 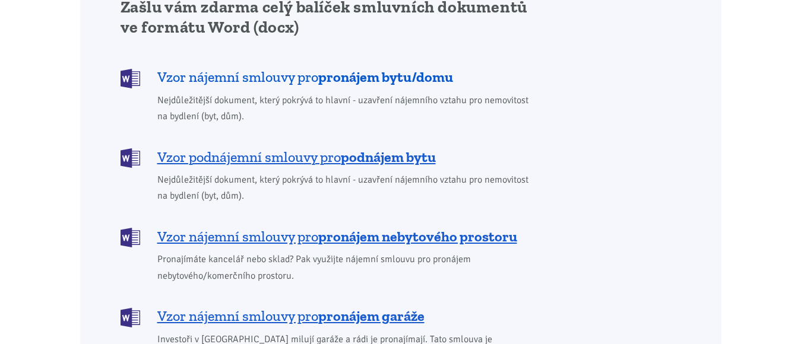 What do you see at coordinates (371, 316) in the screenshot?
I see `b: pronájem garáže` at bounding box center [371, 316].